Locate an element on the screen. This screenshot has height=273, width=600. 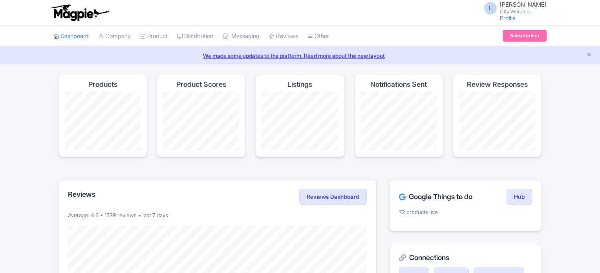
h2: Reviews is located at coordinates (82, 194).